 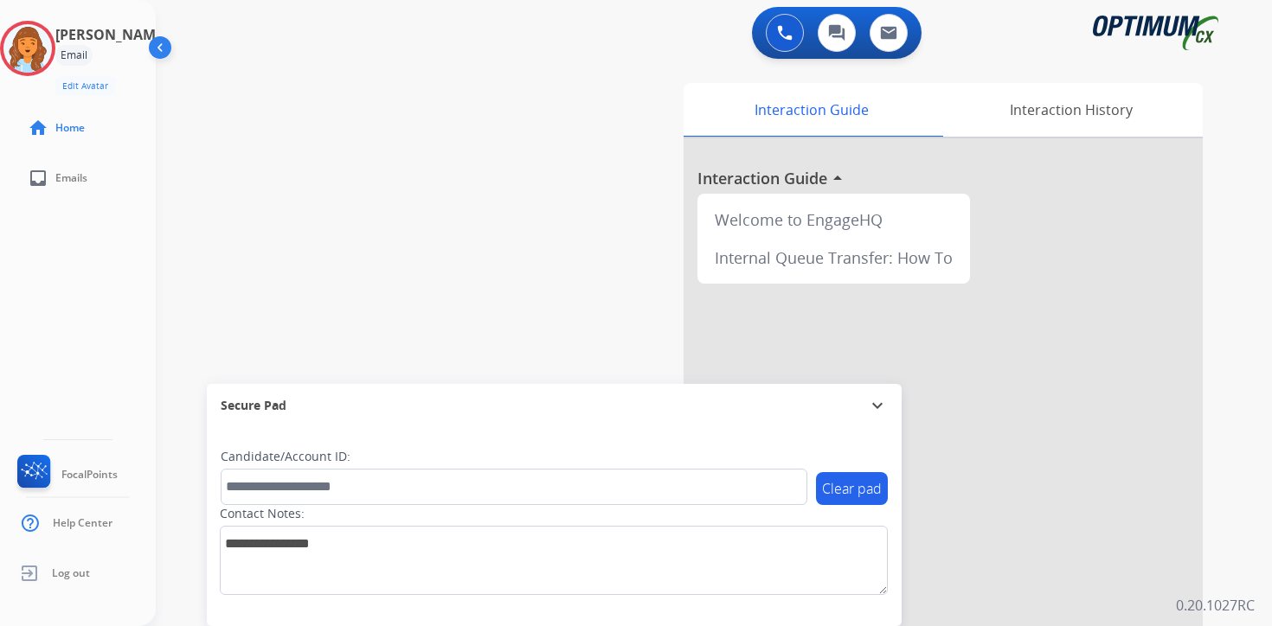 What do you see at coordinates (82, 523) in the screenshot?
I see `span: Help Center` at bounding box center [82, 523].